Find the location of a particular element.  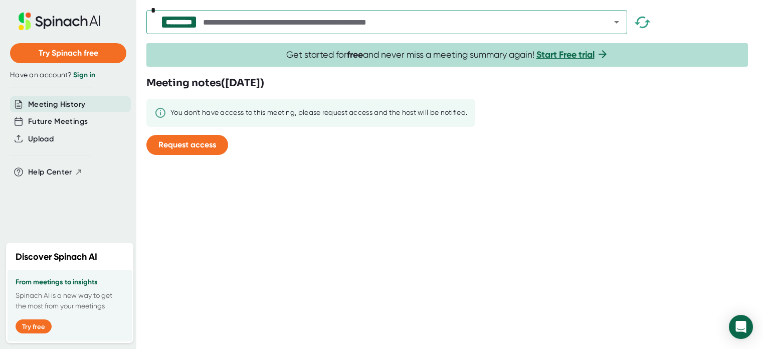

span: Future Meetings is located at coordinates (58, 121).